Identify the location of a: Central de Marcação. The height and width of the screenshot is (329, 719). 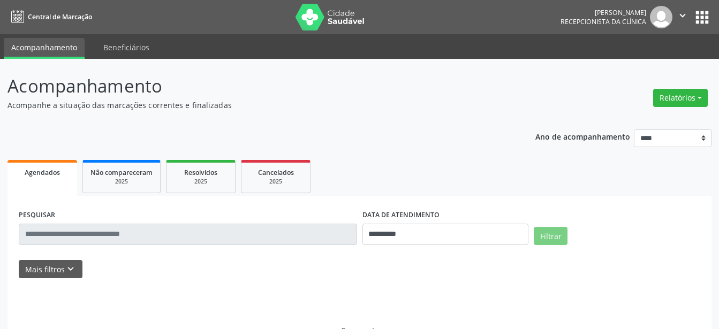
(50, 17).